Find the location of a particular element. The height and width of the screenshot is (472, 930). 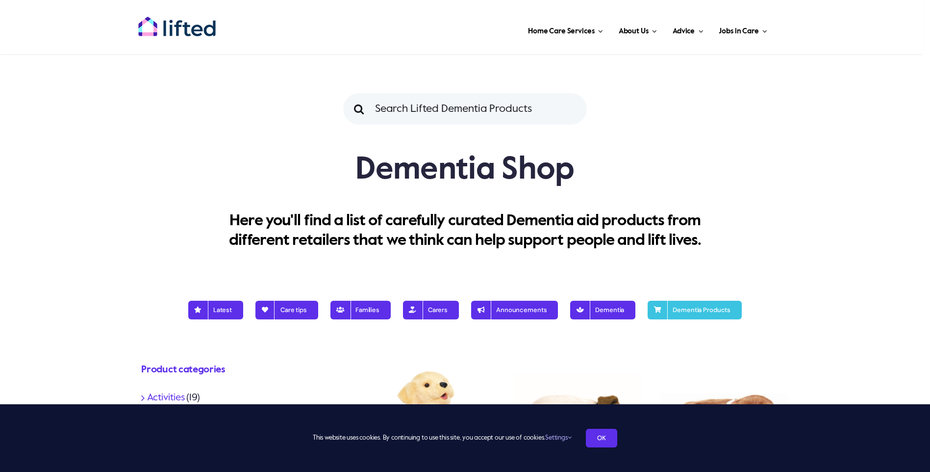

h4: Product categories is located at coordinates (240, 370).